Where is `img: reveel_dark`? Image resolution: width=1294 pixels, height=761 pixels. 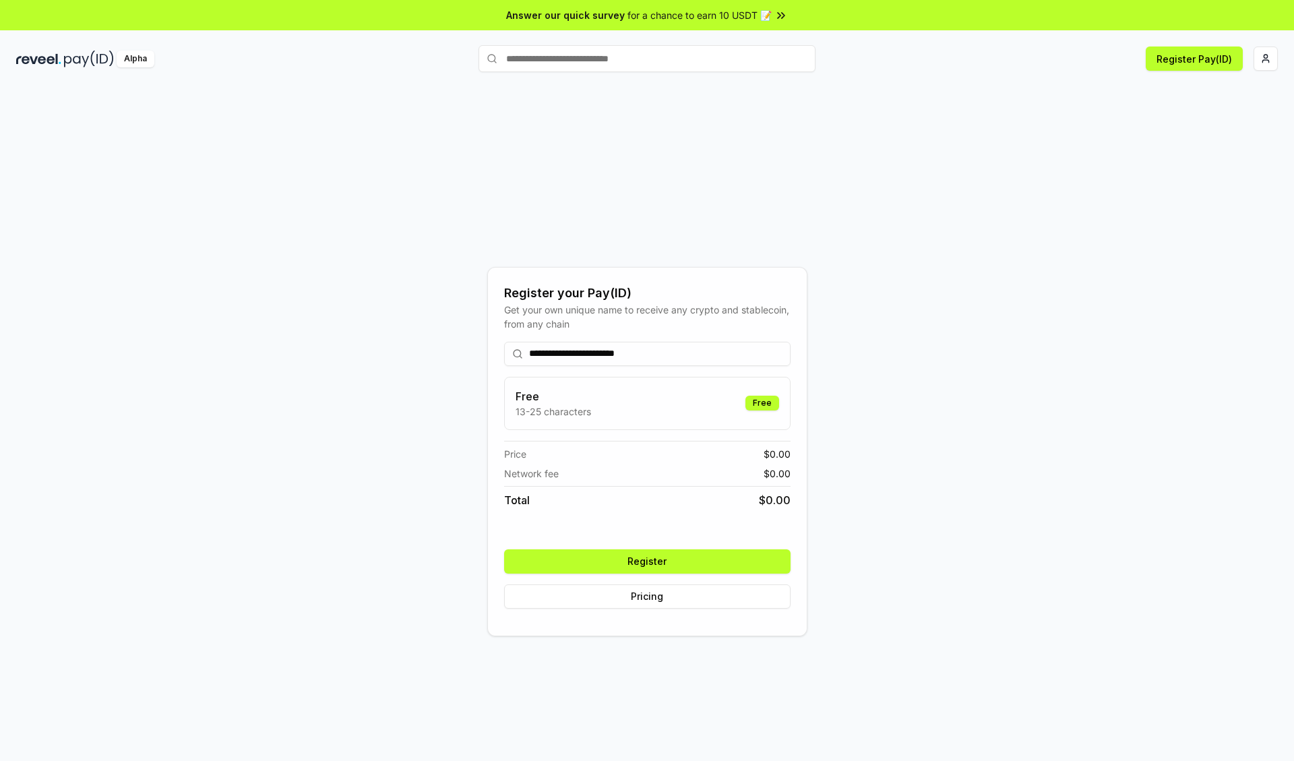
img: reveel_dark is located at coordinates (38, 59).